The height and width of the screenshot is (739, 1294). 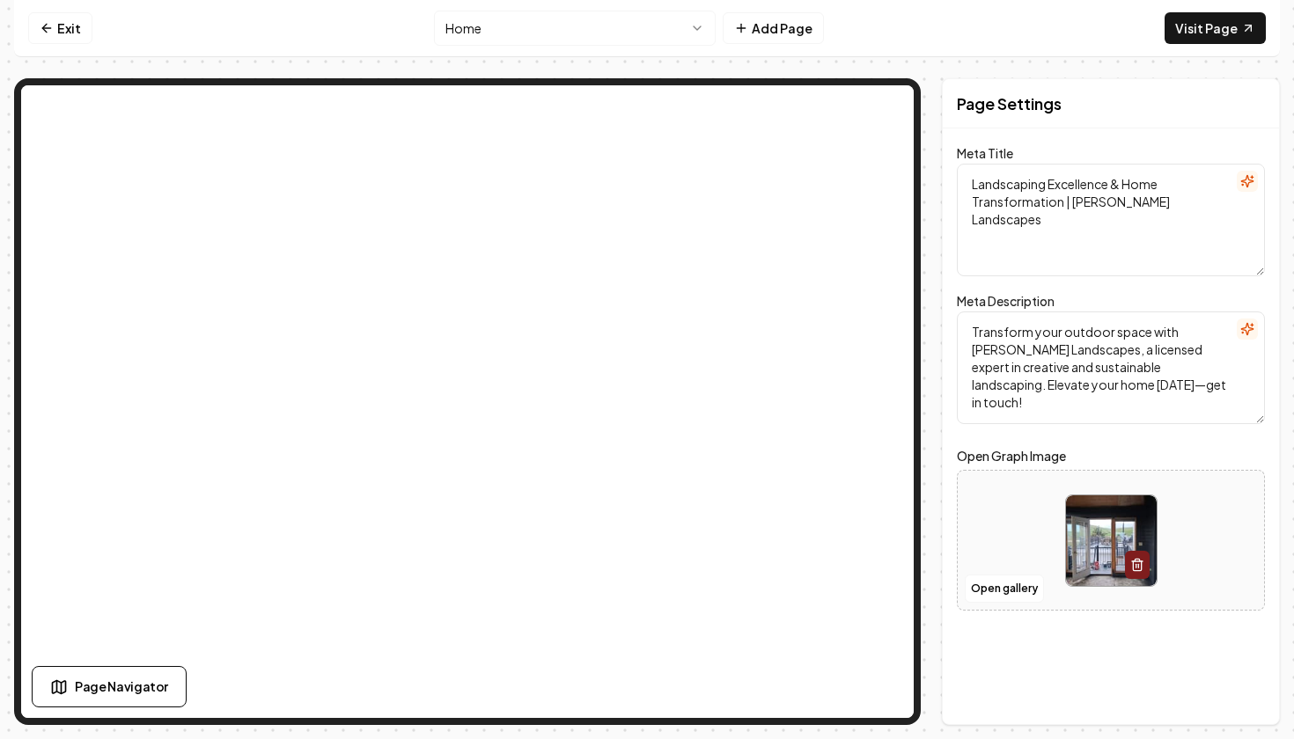 What do you see at coordinates (121, 687) in the screenshot?
I see `span: Page Navigator` at bounding box center [121, 687].